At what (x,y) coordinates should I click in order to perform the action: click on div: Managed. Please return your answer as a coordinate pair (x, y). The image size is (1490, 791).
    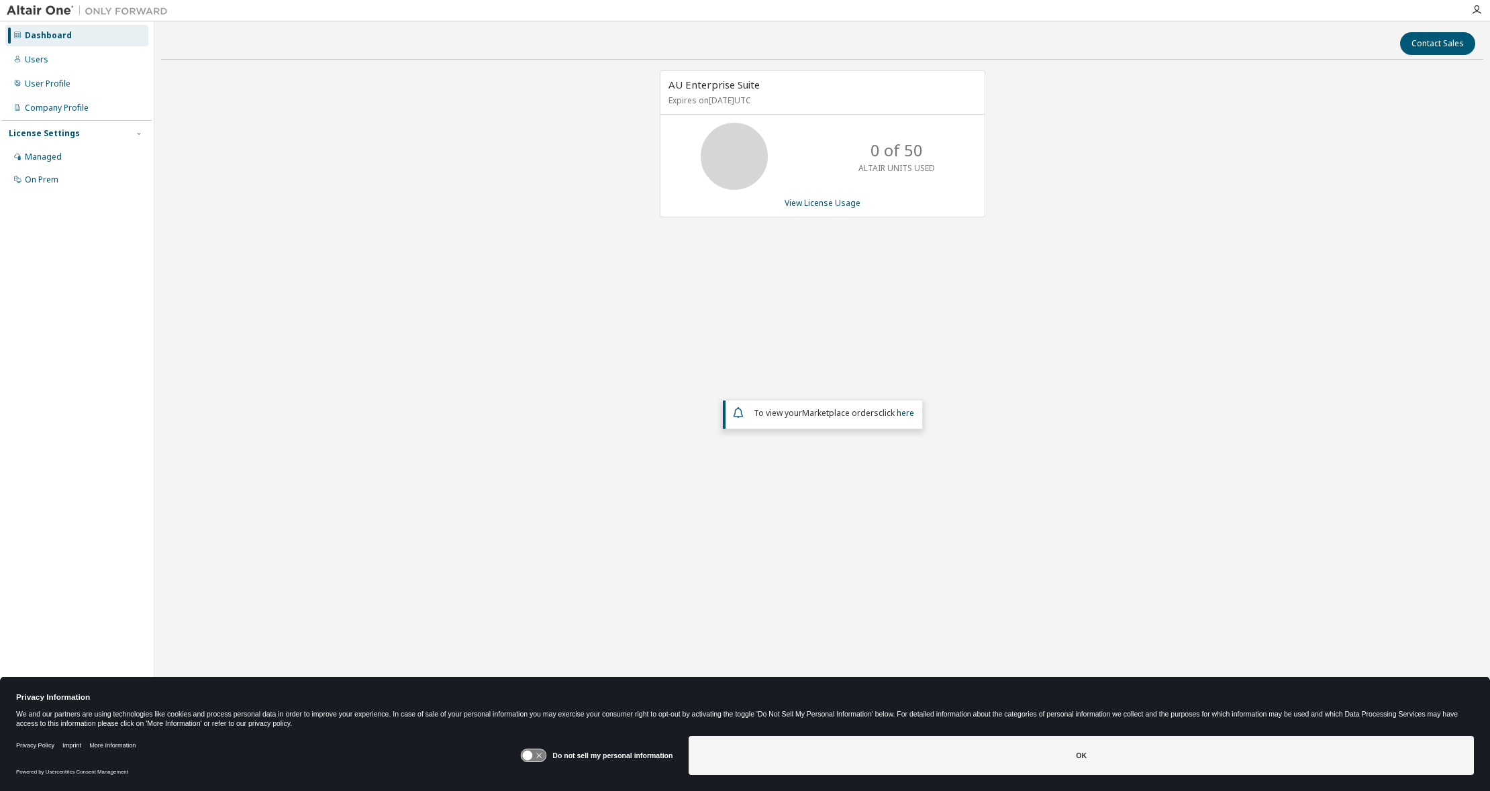
    Looking at the image, I should click on (43, 157).